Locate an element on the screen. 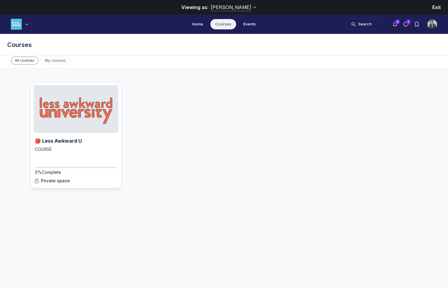  span: COURSE is located at coordinates (43, 149).